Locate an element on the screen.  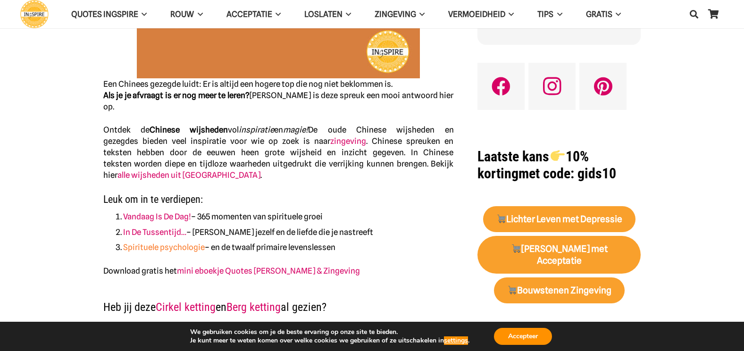
strong: Bouwstenen Zingeving is located at coordinates (560, 290).